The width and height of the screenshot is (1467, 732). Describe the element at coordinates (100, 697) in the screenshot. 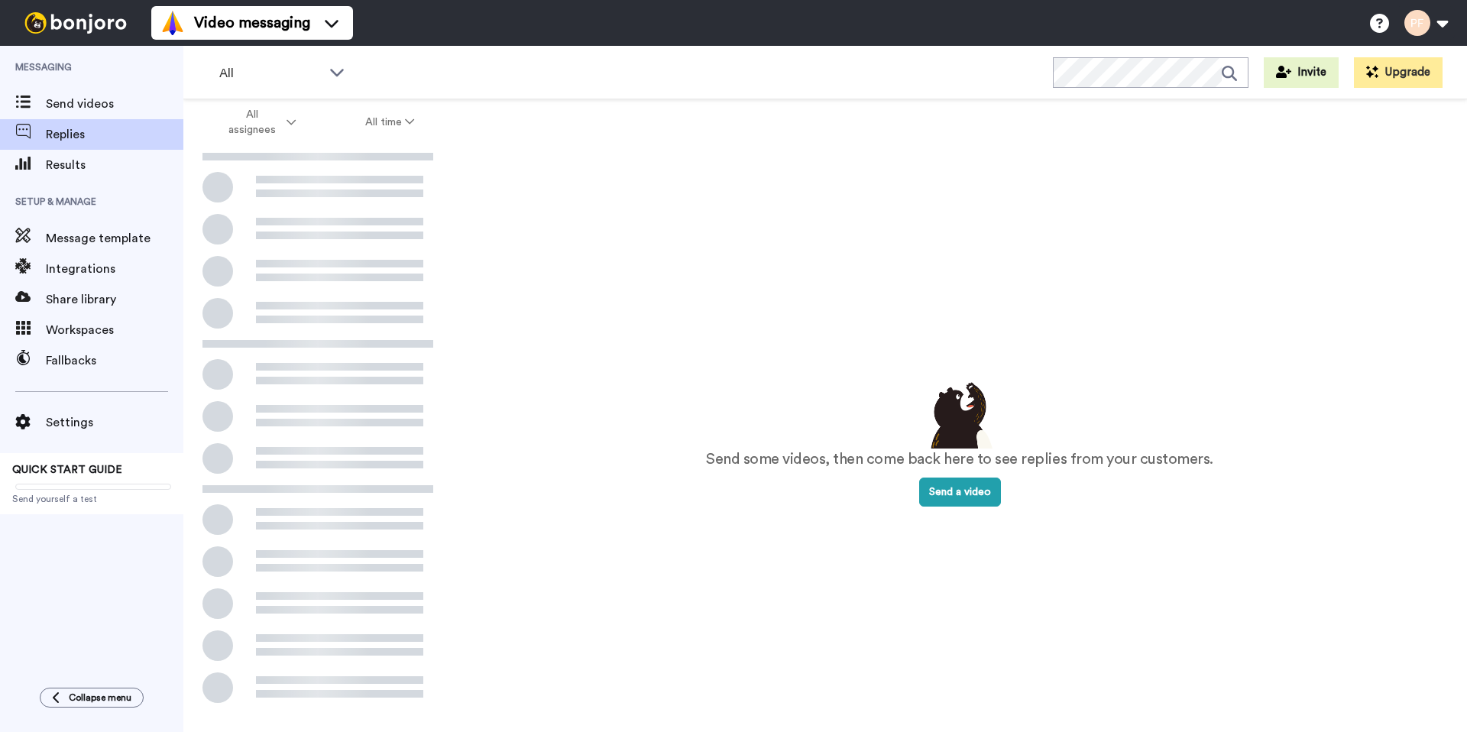

I see `span: Collapse menu` at that location.